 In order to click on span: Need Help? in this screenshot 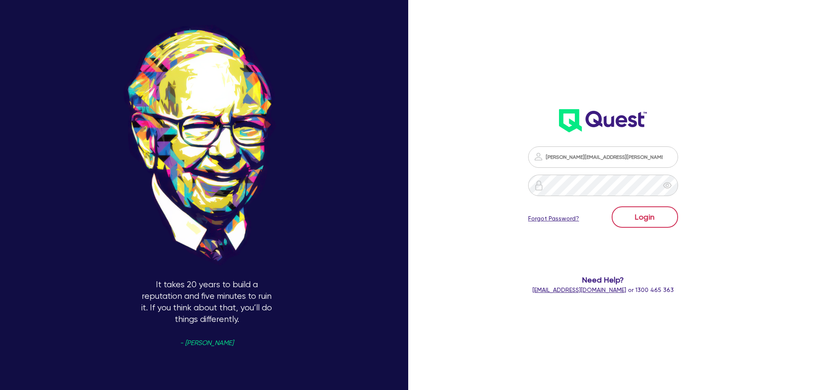, I will do `click(603, 280)`.